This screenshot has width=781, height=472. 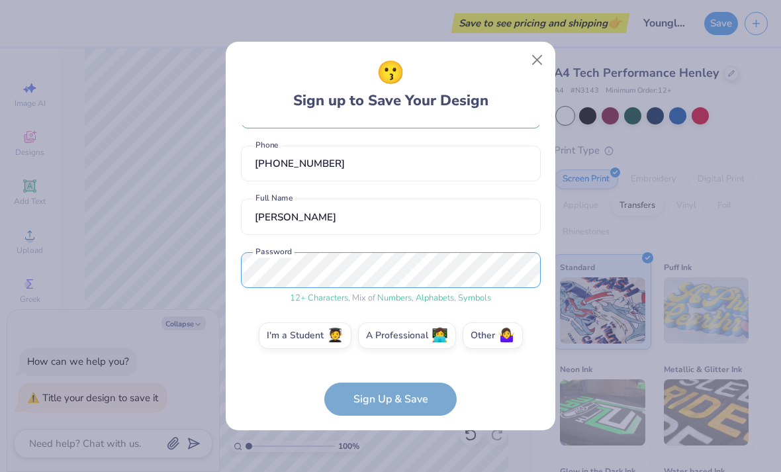 I want to click on div: Sign up to Save Your Design, so click(x=391, y=84).